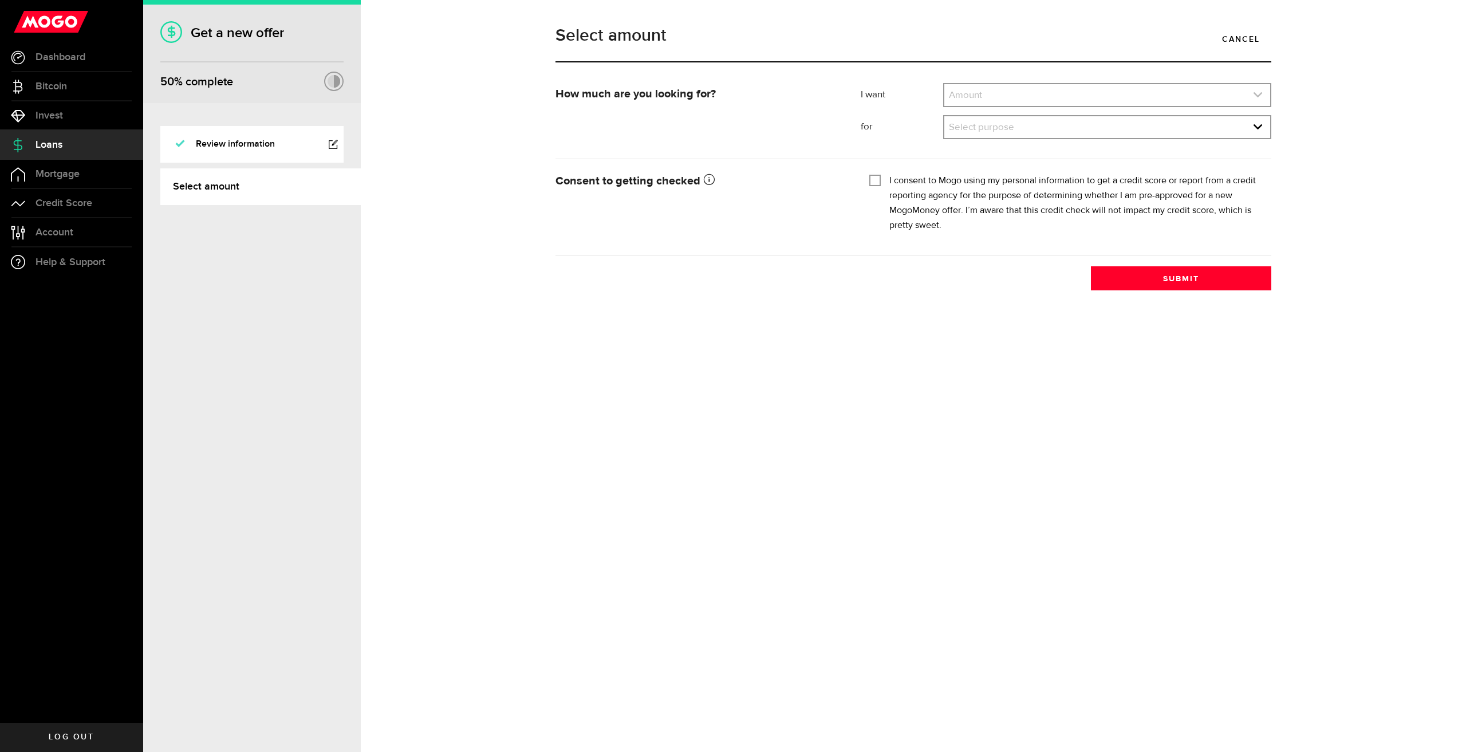 This screenshot has width=1466, height=752. What do you see at coordinates (252, 33) in the screenshot?
I see `h1: Get a new offer` at bounding box center [252, 33].